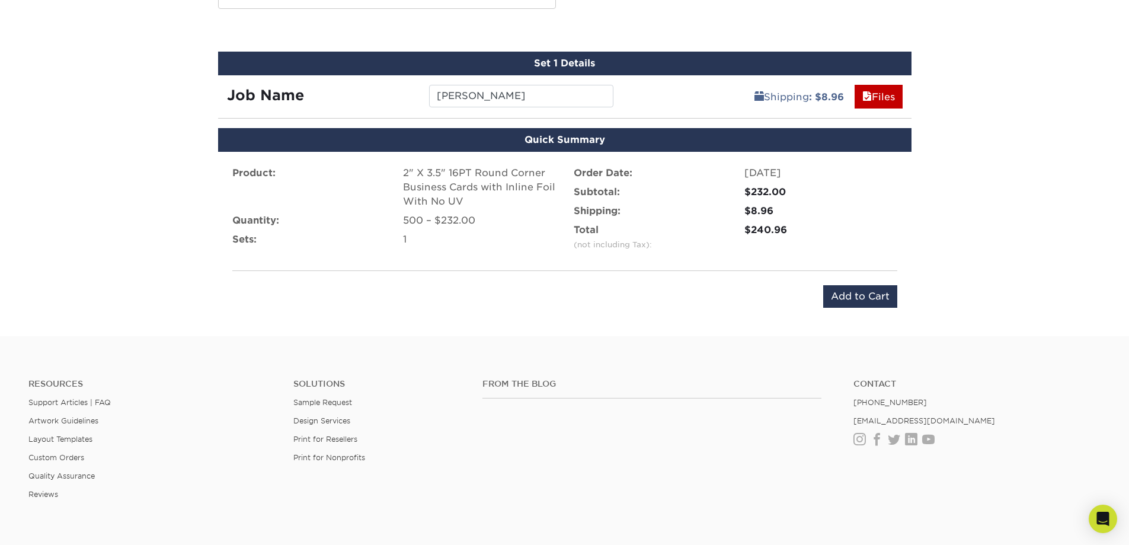 The image size is (1129, 545). What do you see at coordinates (977, 383) in the screenshot?
I see `a: Contact` at bounding box center [977, 383].